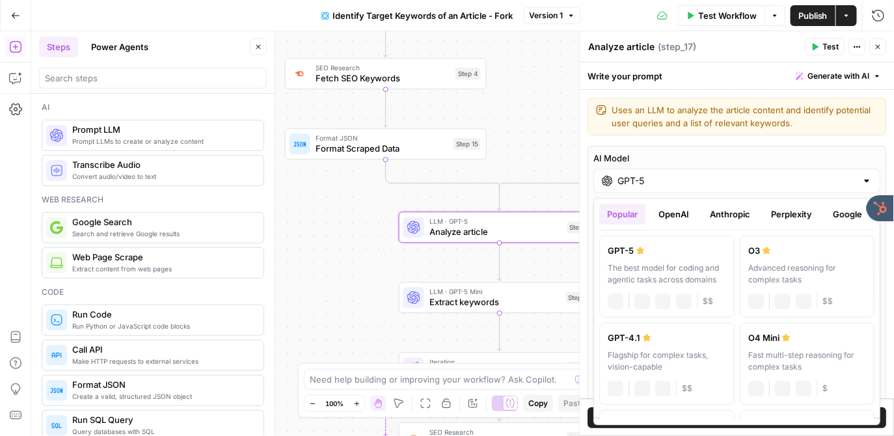  What do you see at coordinates (386, 108) in the screenshot?
I see `g: Edge from step_4 to step_15` at bounding box center [386, 108].